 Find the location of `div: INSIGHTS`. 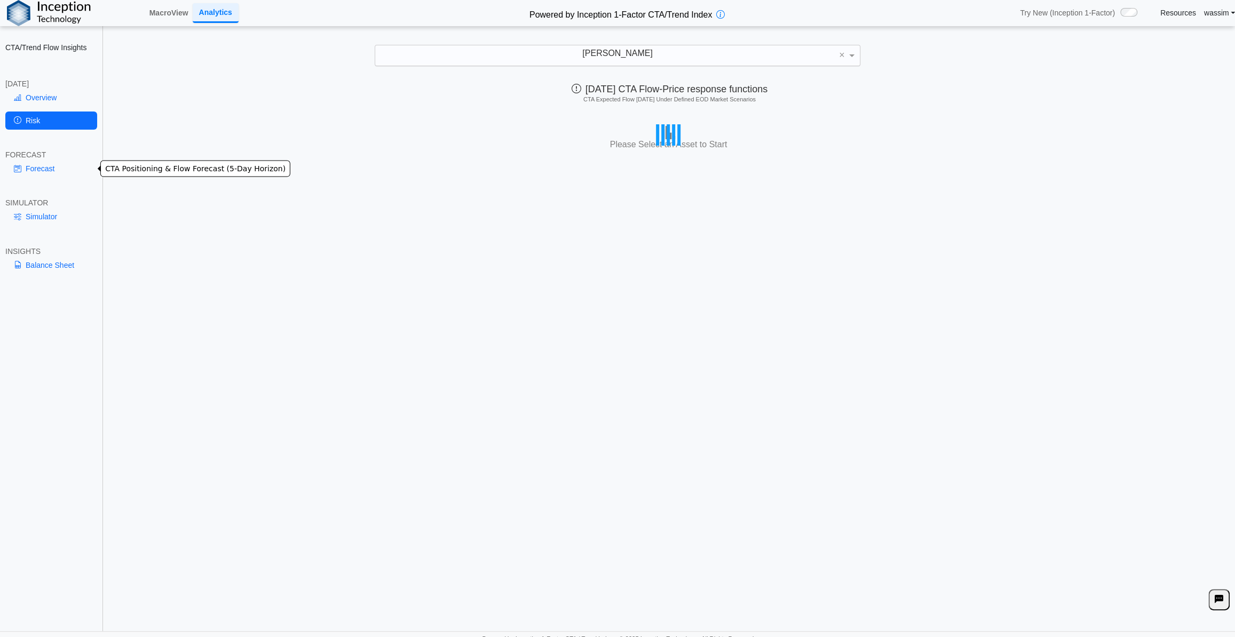

div: INSIGHTS is located at coordinates (51, 251).